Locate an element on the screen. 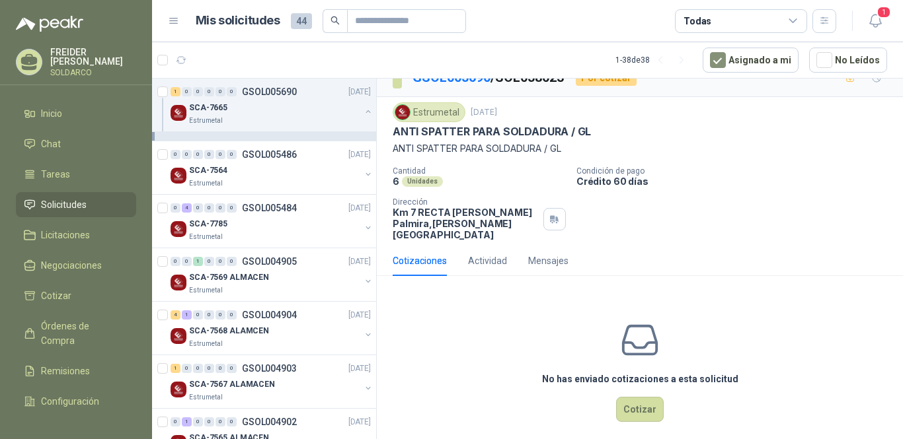 This screenshot has width=903, height=439. span: Chat is located at coordinates (51, 144).